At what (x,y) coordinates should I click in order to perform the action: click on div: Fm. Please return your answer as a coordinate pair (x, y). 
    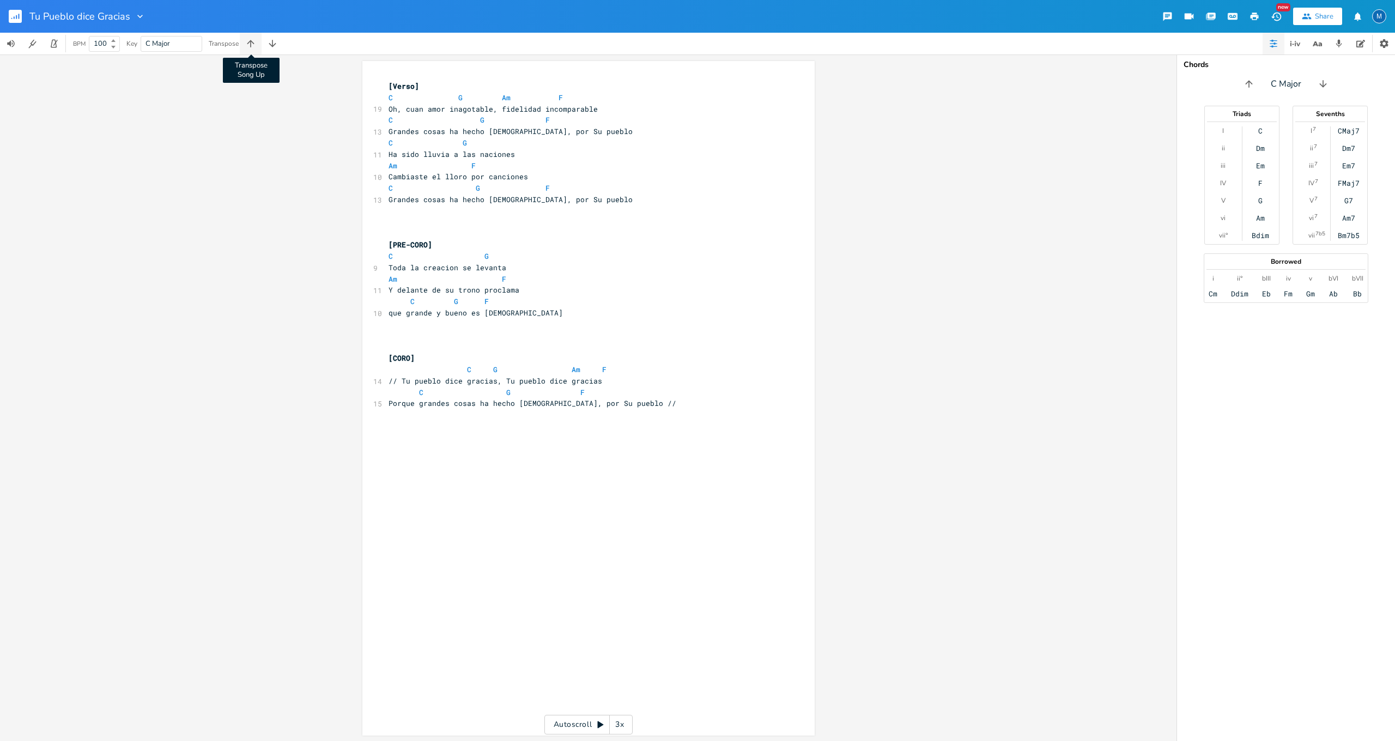
    Looking at the image, I should click on (1288, 294).